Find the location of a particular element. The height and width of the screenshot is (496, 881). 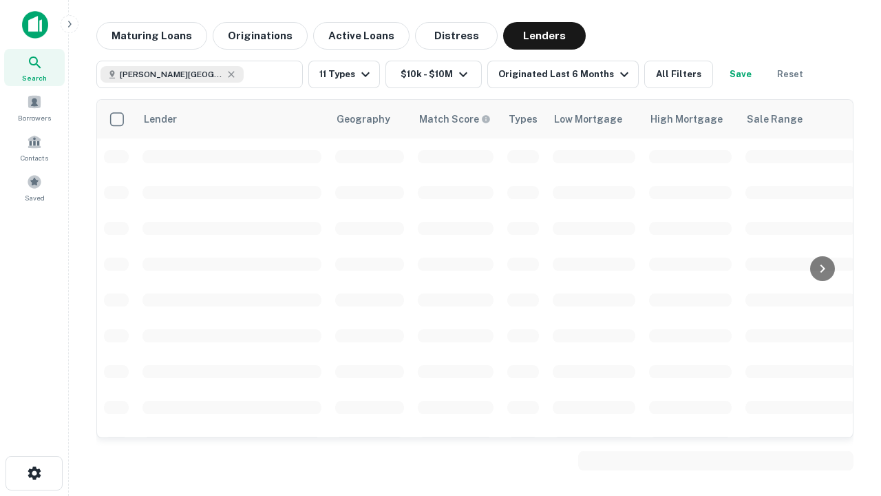

span: Contacts is located at coordinates (34, 158).